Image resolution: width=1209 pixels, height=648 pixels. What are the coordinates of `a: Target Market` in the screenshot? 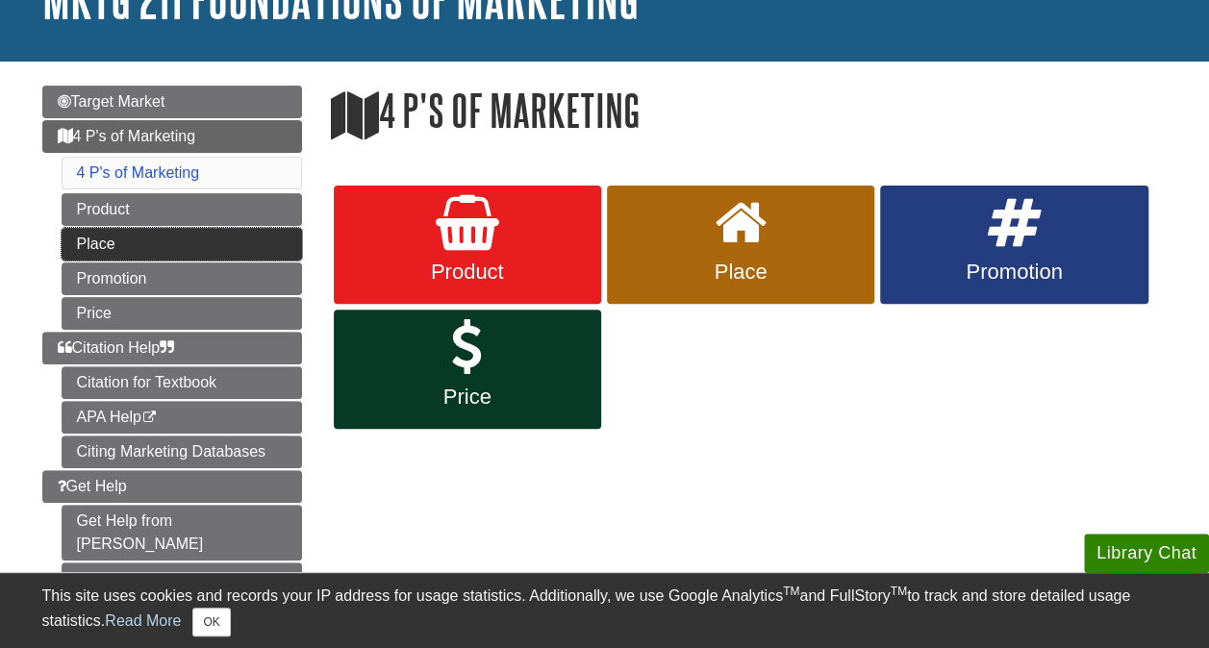 It's located at (172, 102).